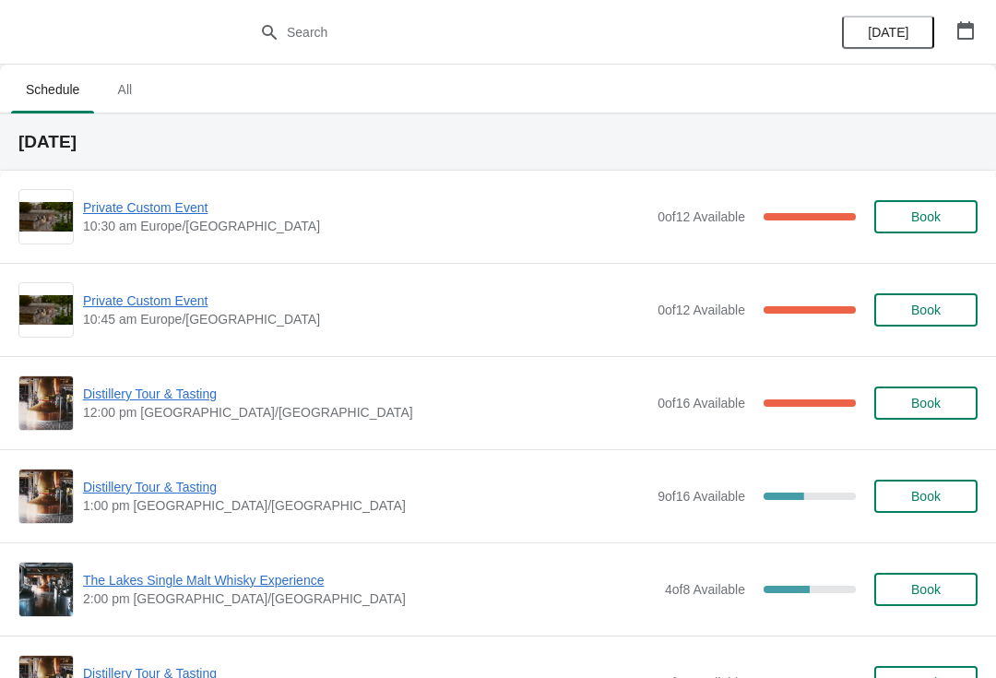 The width and height of the screenshot is (996, 678). What do you see at coordinates (705, 589) in the screenshot?
I see `span: 4 of 8 Available` at bounding box center [705, 589].